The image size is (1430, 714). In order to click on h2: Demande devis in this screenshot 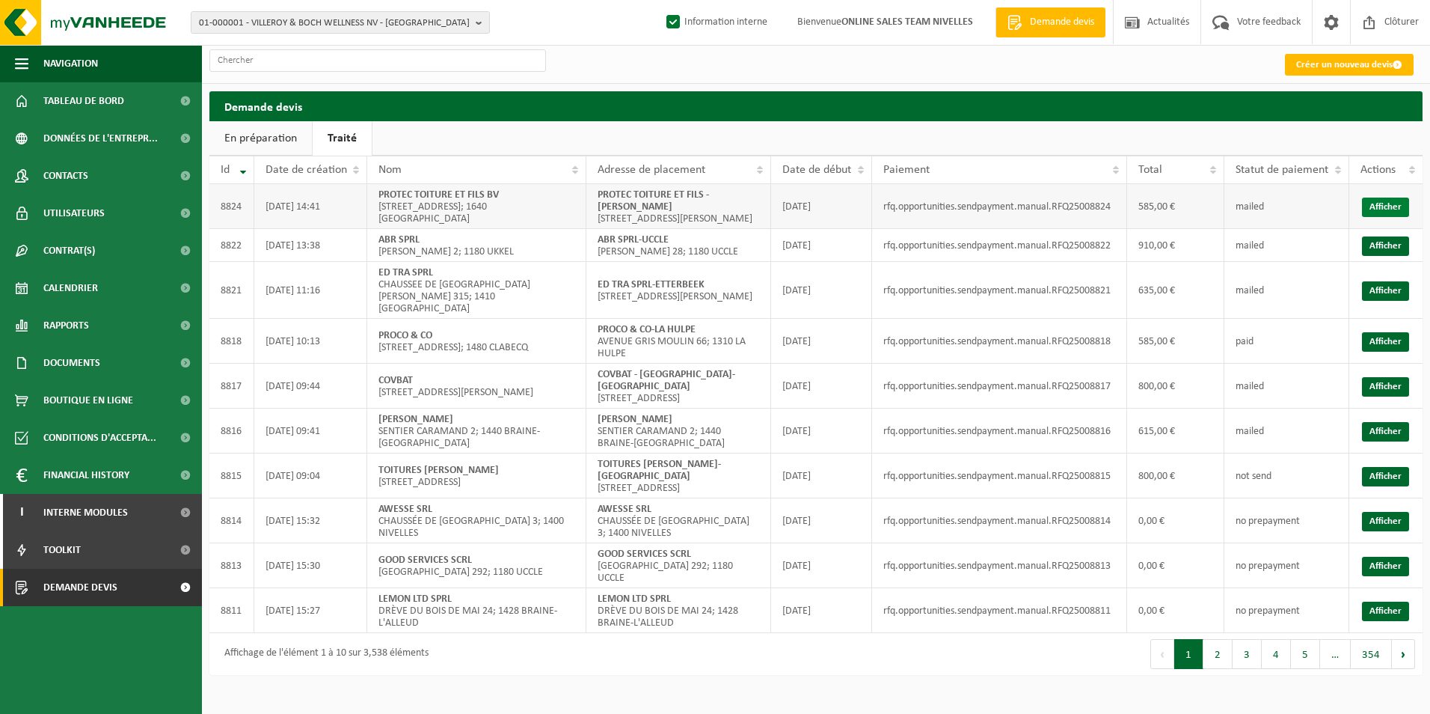, I will do `click(816, 105)`.